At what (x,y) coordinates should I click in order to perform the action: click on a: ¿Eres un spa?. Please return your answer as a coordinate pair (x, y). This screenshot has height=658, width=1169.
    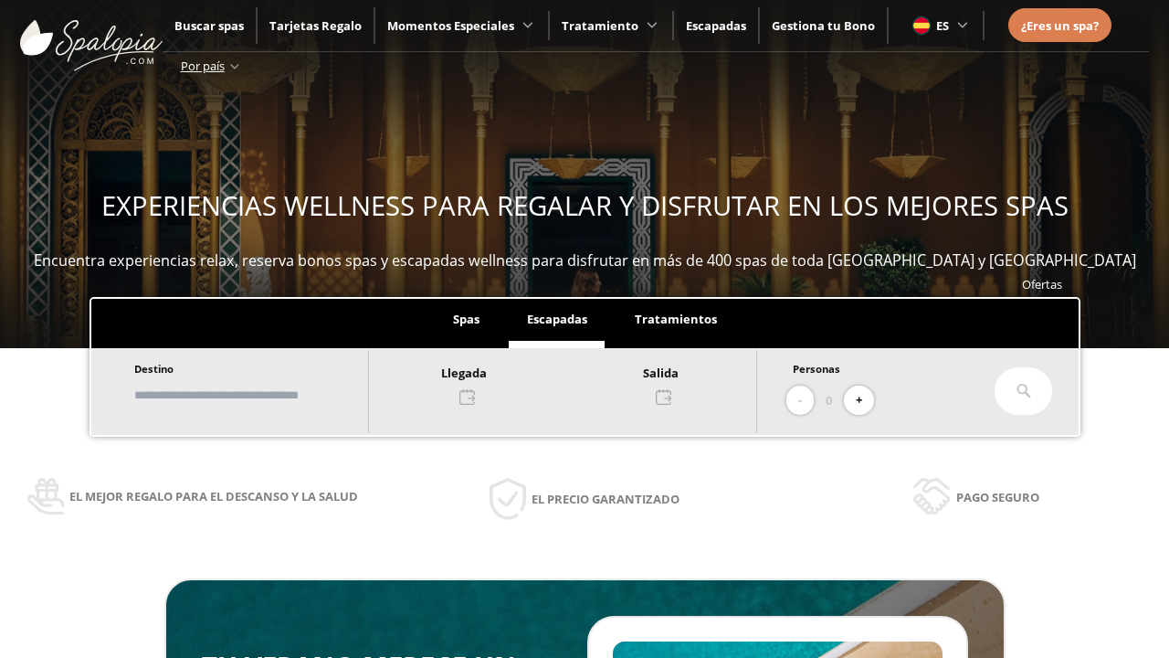
    Looking at the image, I should click on (1060, 26).